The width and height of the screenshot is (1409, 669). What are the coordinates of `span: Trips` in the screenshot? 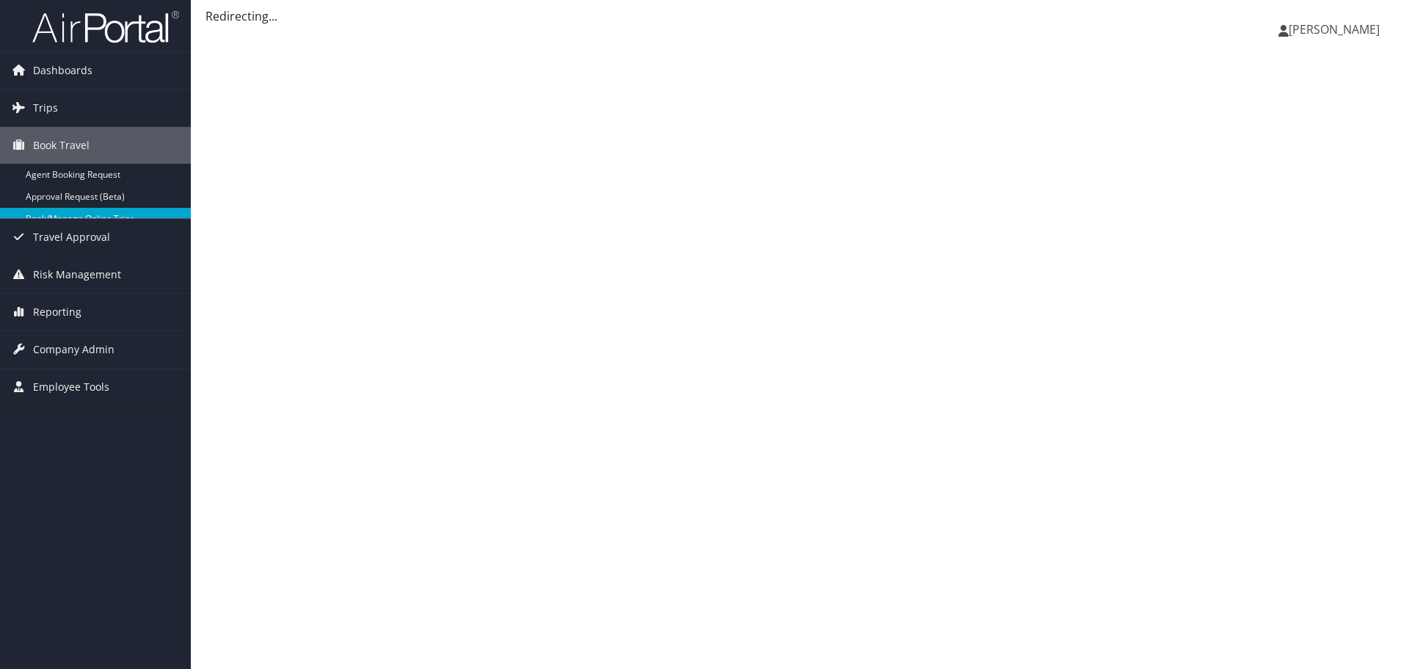 It's located at (46, 108).